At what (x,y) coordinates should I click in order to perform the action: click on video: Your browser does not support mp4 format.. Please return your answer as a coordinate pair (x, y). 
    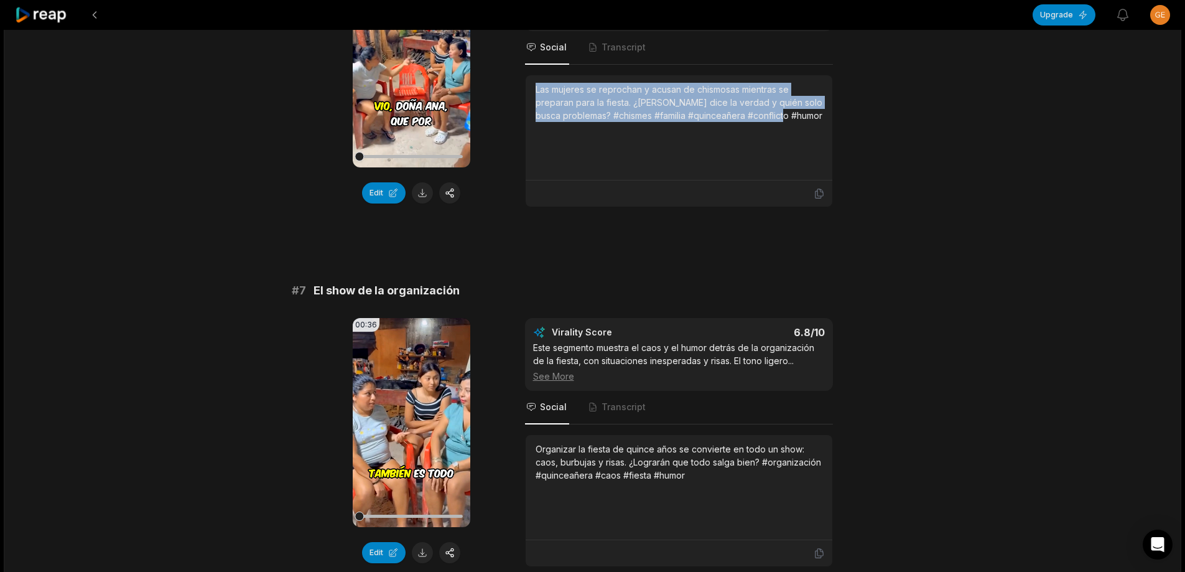
    Looking at the image, I should click on (411, 422).